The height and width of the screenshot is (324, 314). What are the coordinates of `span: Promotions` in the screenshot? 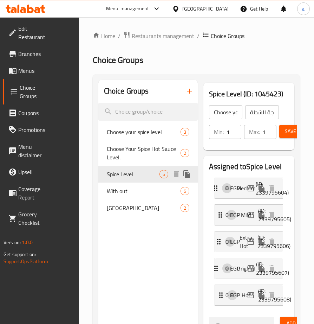 It's located at (32, 130).